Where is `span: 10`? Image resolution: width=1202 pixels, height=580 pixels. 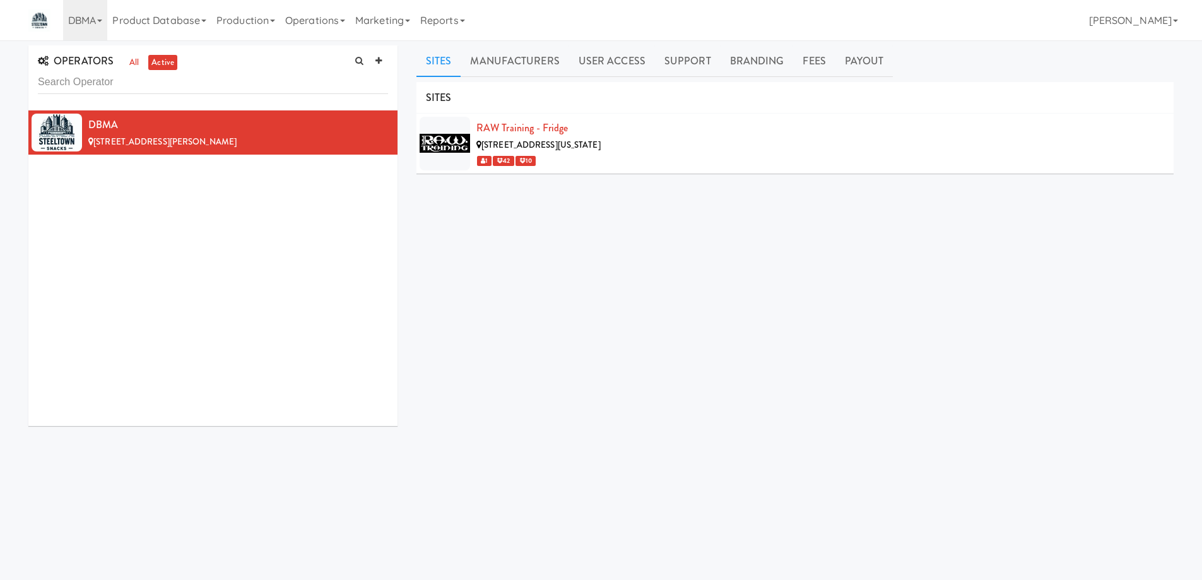
span: 10 is located at coordinates (526, 161).